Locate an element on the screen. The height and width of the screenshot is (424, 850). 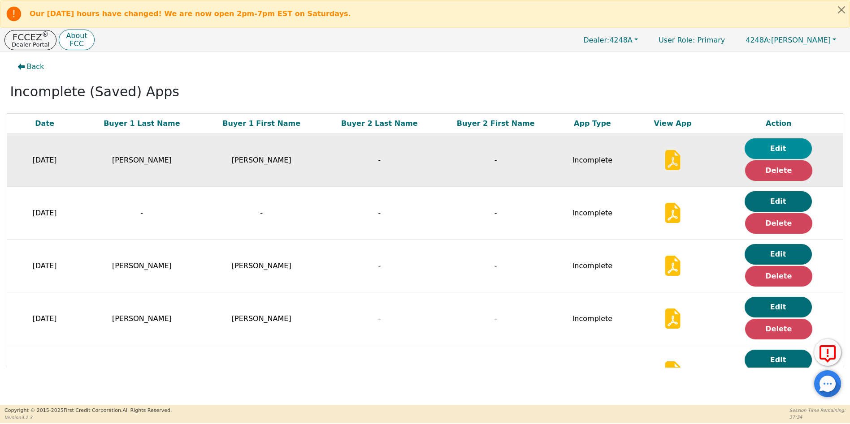
p: Dealer Portal is located at coordinates (30, 44).